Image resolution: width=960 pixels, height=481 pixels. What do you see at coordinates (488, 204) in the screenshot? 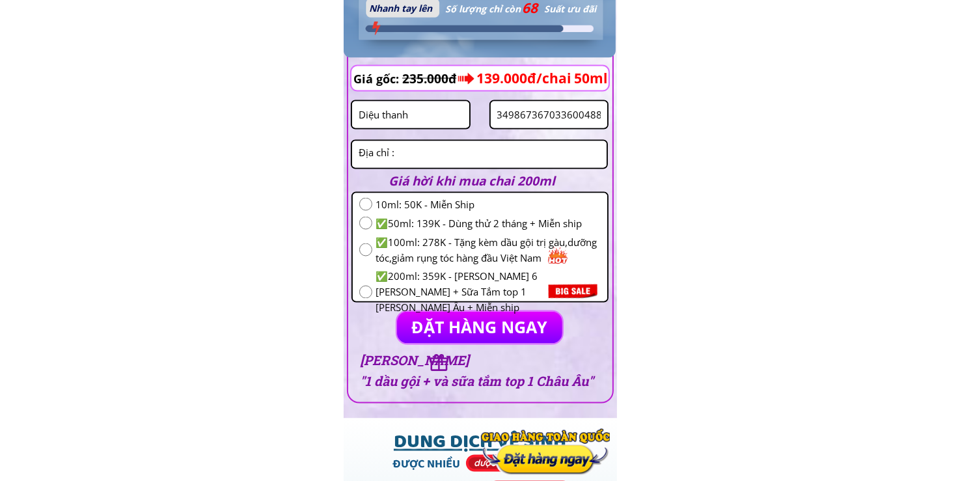
I see `span: 10ml: 50K - Miễn Ship` at bounding box center [488, 204].